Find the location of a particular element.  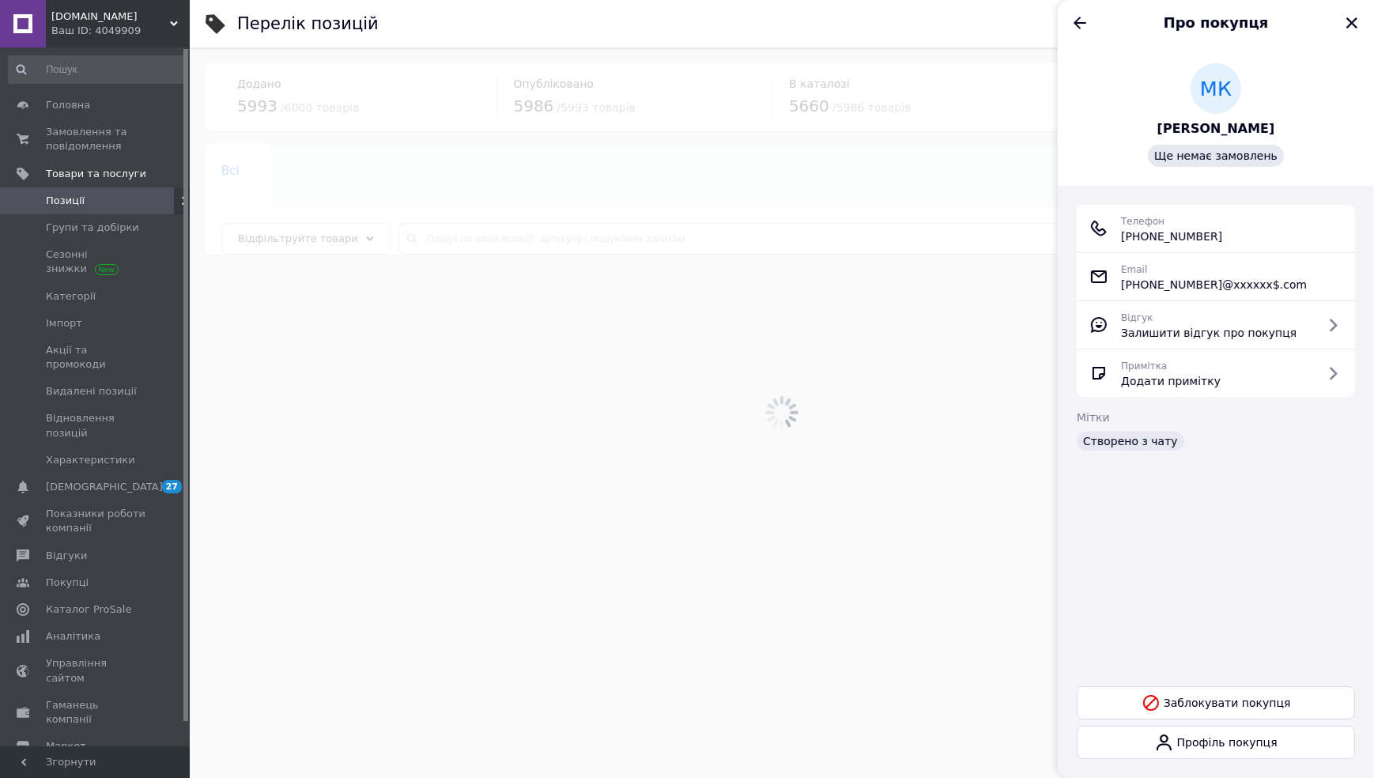

div: Створено з чату is located at coordinates (1130, 441).